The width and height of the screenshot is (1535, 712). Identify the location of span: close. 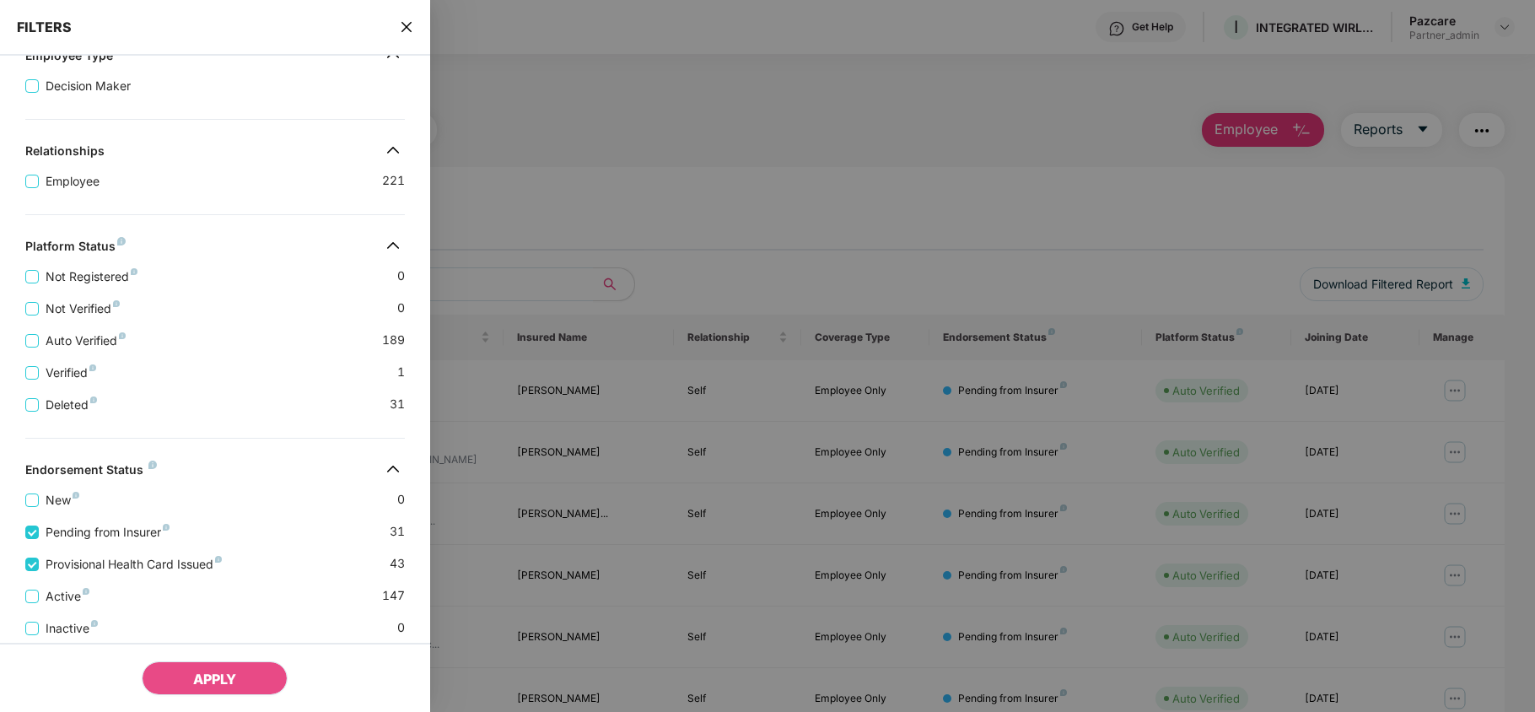
(407, 27).